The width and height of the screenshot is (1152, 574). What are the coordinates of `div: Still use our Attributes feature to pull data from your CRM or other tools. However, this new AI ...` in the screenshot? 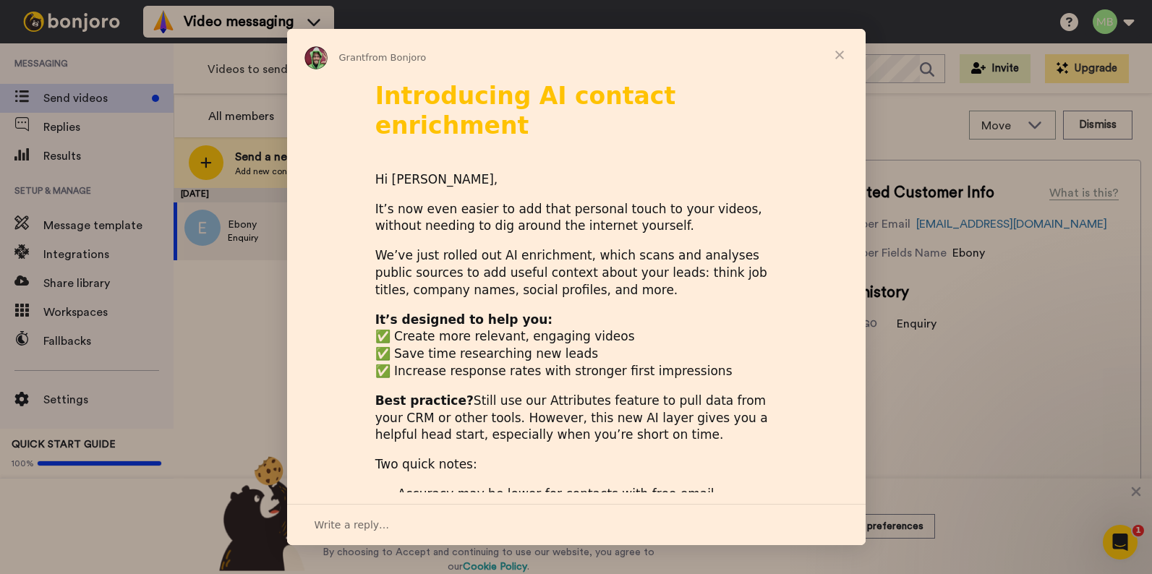 It's located at (576, 418).